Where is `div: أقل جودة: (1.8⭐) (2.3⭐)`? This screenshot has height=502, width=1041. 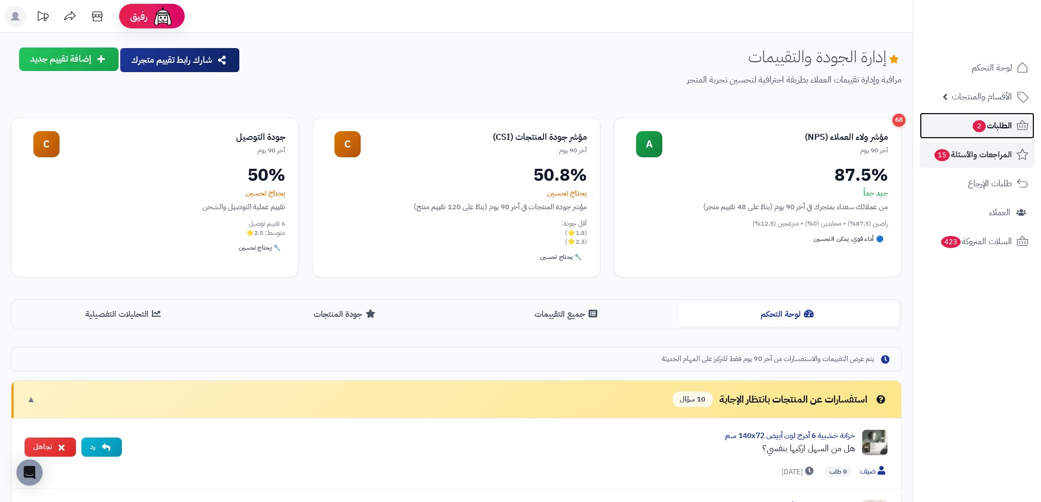
div: أقل جودة: (1.8⭐) (2.3⭐) is located at coordinates (456, 233).